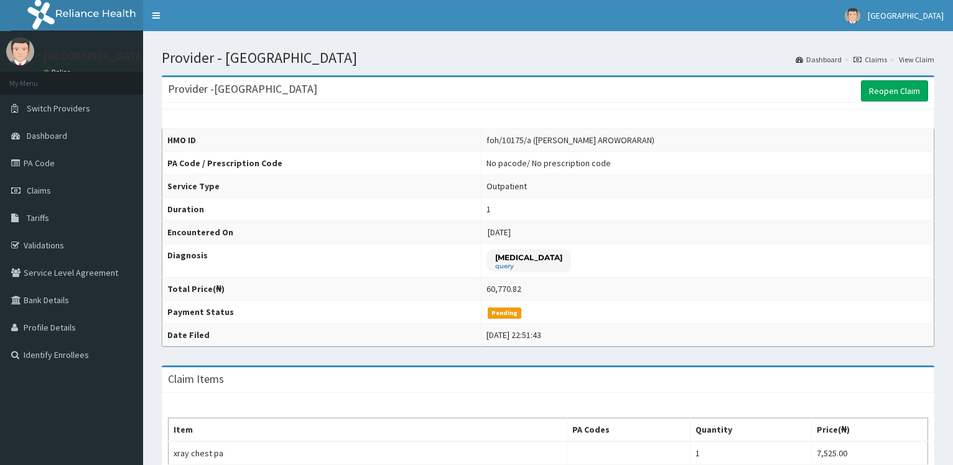 The image size is (953, 465). What do you see at coordinates (47, 136) in the screenshot?
I see `span: Dashboard` at bounding box center [47, 136].